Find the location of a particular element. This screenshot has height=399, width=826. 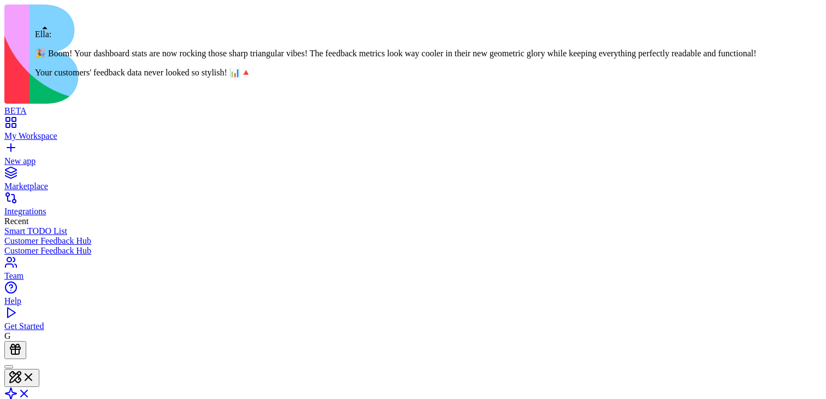

a: Smart TODO List is located at coordinates (413, 231).